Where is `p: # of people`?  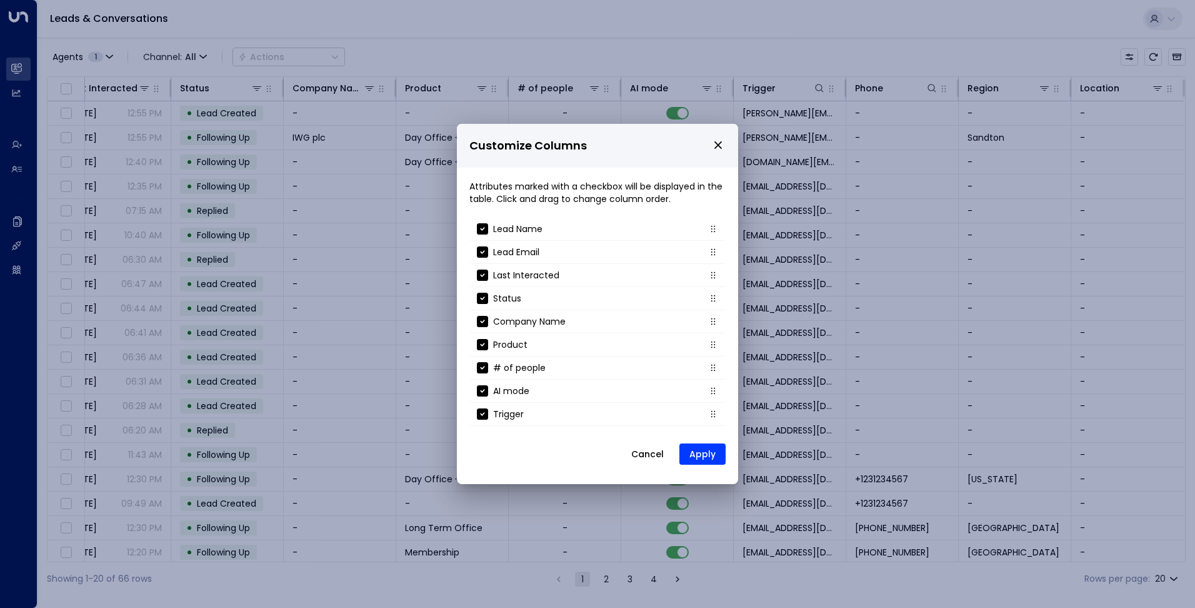 p: # of people is located at coordinates (519, 368).